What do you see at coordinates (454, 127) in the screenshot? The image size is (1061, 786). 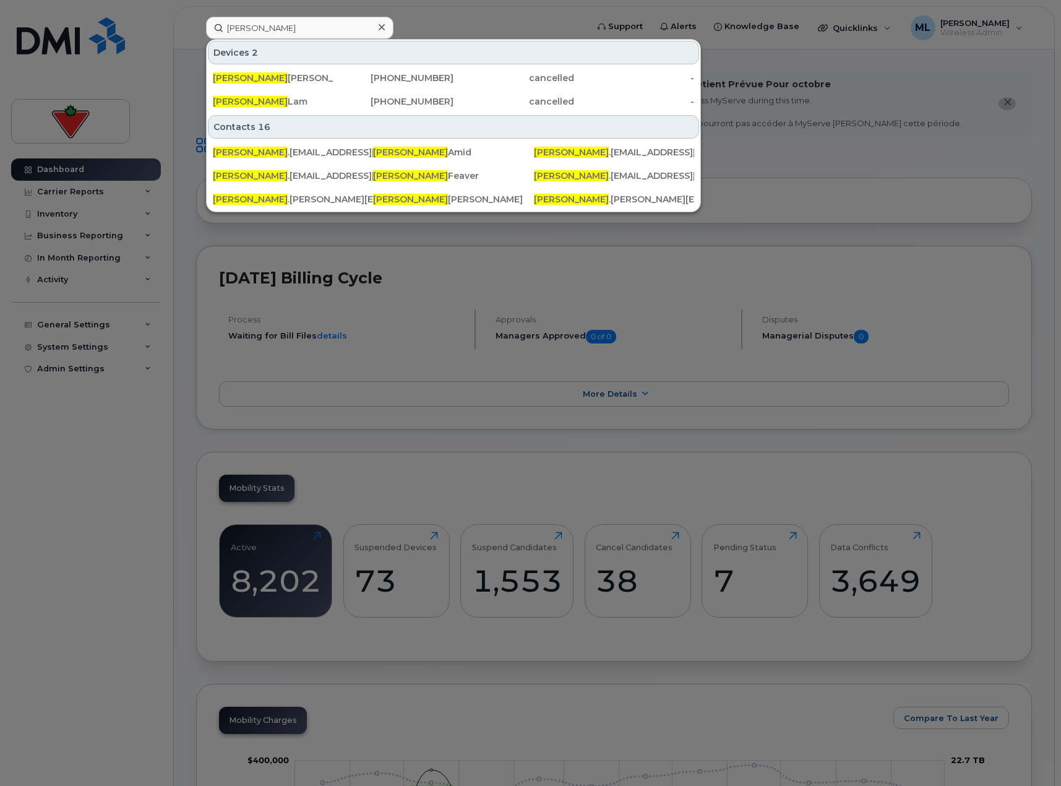 I see `div: Contacts` at bounding box center [454, 127].